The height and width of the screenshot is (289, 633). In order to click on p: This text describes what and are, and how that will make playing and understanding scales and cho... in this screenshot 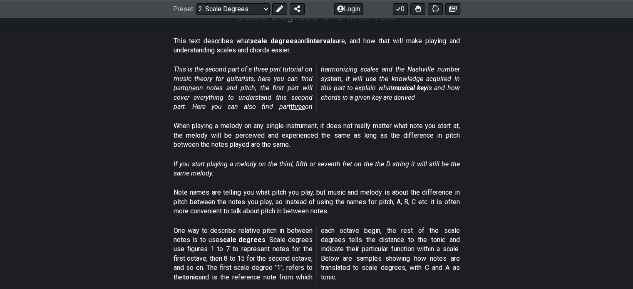, I will do `click(317, 46)`.